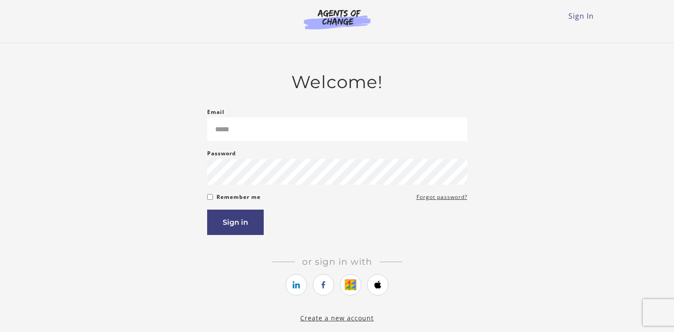 The width and height of the screenshot is (674, 332). I want to click on span: Or sign in with, so click(337, 262).